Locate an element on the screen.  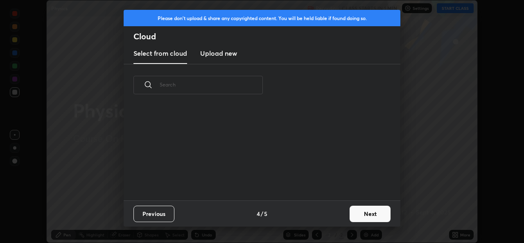
h2: Cloud is located at coordinates (267, 36).